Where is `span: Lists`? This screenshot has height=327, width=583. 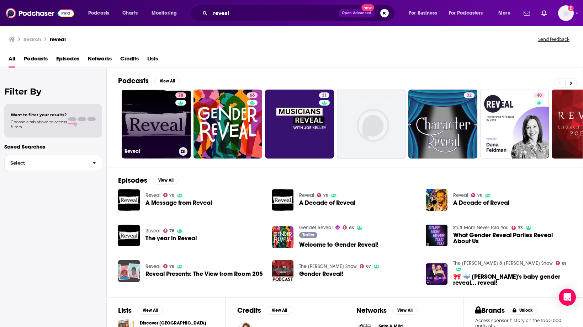
span: Lists is located at coordinates (153, 60).